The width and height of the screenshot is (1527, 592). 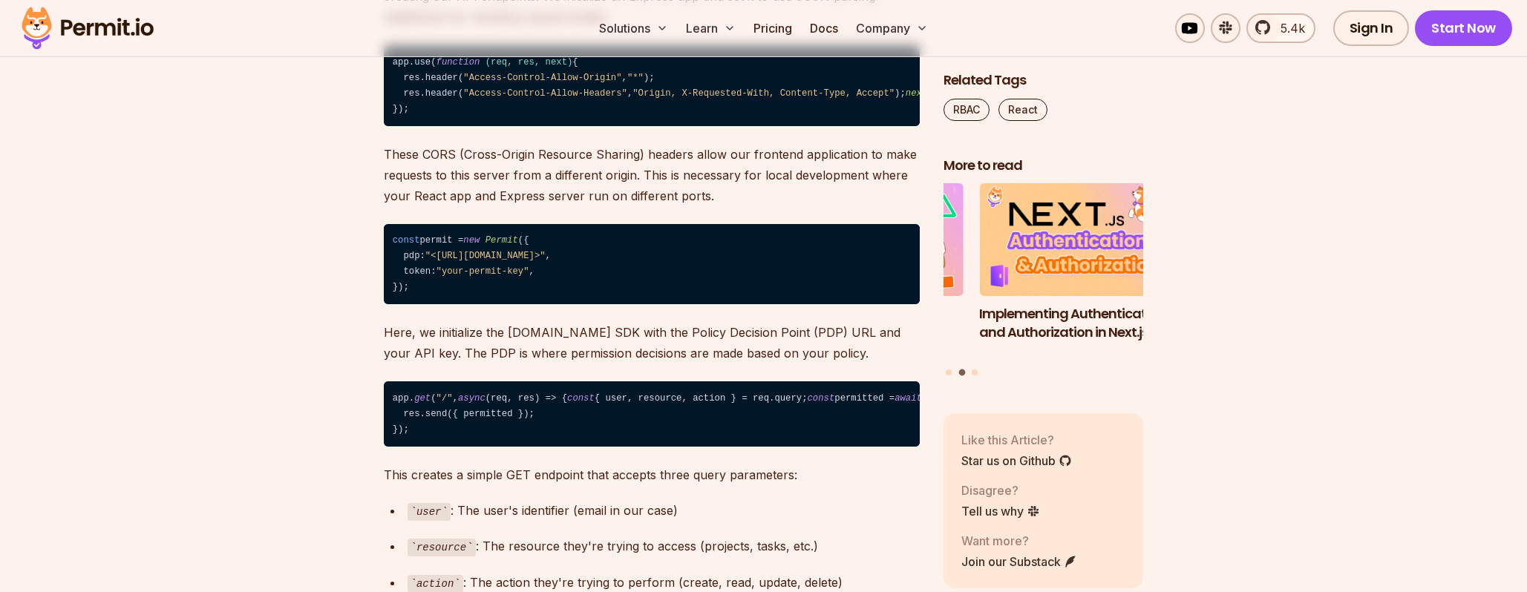 I want to click on span: await, so click(x=908, y=399).